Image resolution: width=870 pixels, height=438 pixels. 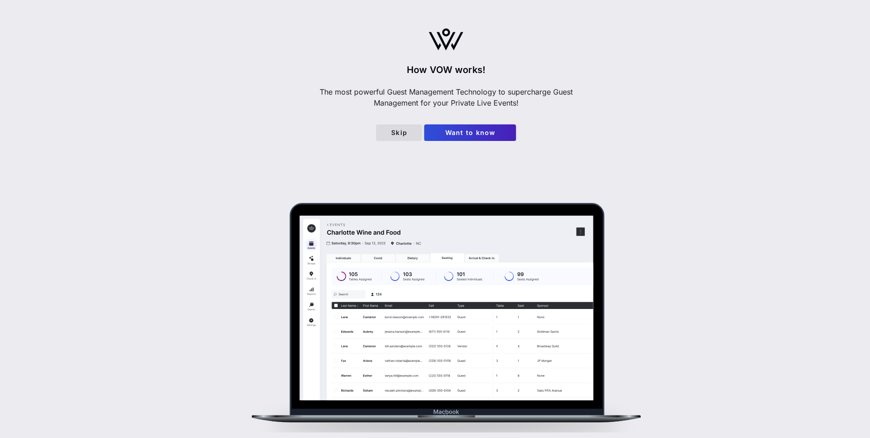 What do you see at coordinates (399, 132) in the screenshot?
I see `span: Skip` at bounding box center [399, 132].